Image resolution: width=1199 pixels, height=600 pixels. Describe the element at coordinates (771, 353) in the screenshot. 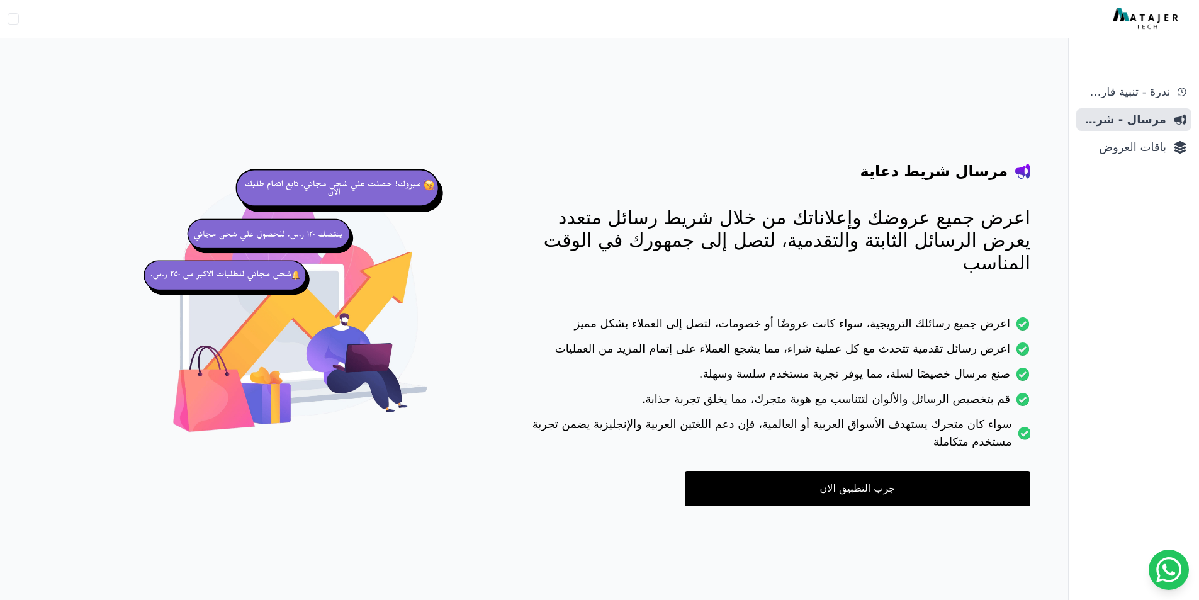

I see `li: اعرض رسائل تقدمية تتحدث مع كل عملية شراء، مما يشجع العملاء على إتمام المزيد من العمليات` at that location.